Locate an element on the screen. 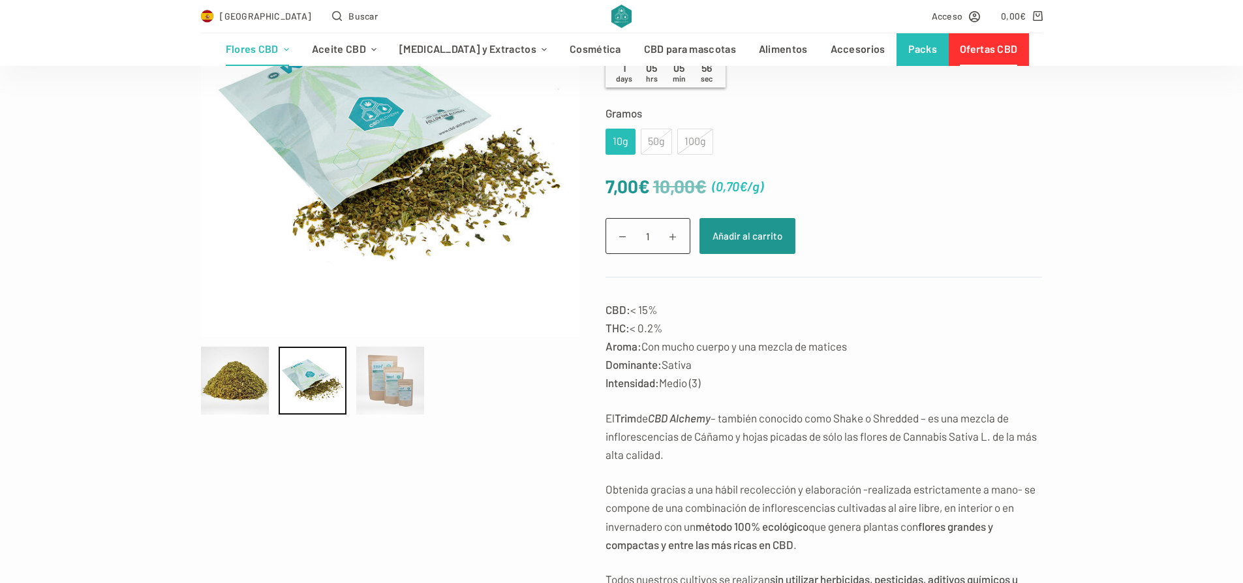 The width and height of the screenshot is (1243, 583). span: sec is located at coordinates (707, 78).